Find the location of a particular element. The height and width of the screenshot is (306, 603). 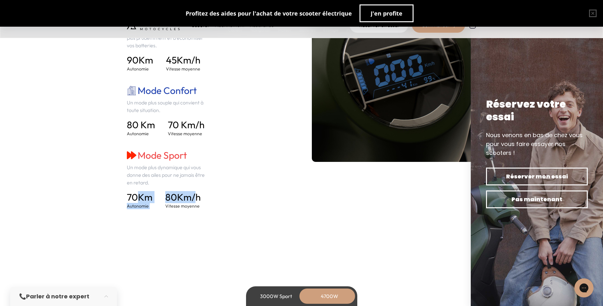

span: 70 is located at coordinates (132, 197).